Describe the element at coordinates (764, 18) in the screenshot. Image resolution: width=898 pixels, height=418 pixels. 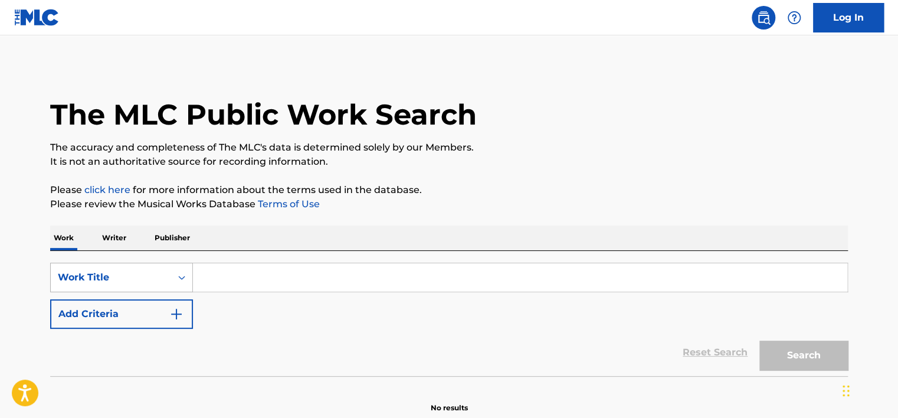
I see `a: Public Search` at that location.